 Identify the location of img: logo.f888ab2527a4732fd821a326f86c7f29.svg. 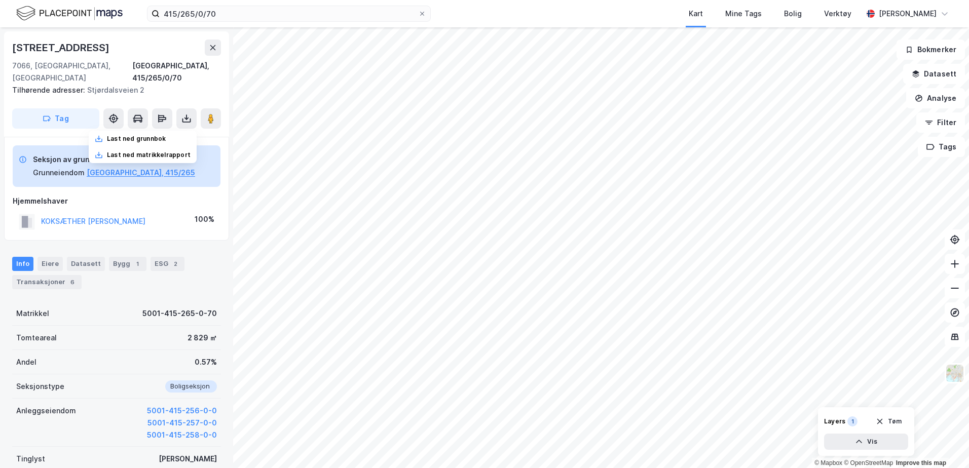
(69, 13).